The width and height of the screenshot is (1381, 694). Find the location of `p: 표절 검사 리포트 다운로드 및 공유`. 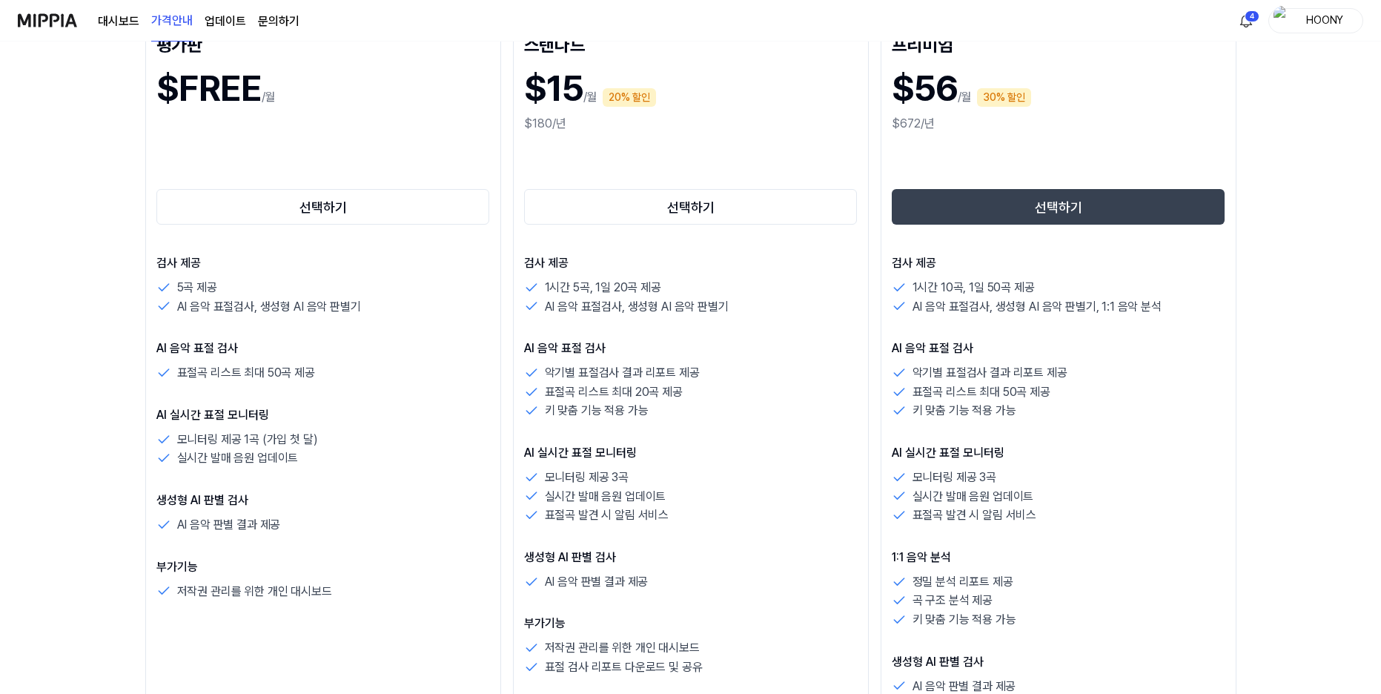

p: 표절 검사 리포트 다운로드 및 공유 is located at coordinates (623, 667).